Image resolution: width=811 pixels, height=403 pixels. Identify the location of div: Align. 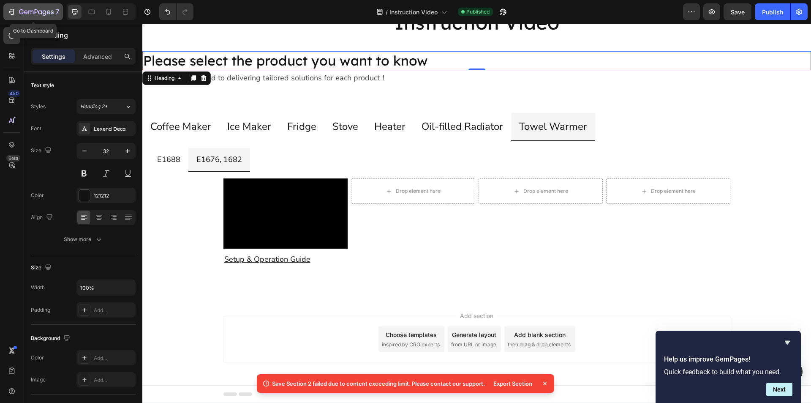
(43, 217).